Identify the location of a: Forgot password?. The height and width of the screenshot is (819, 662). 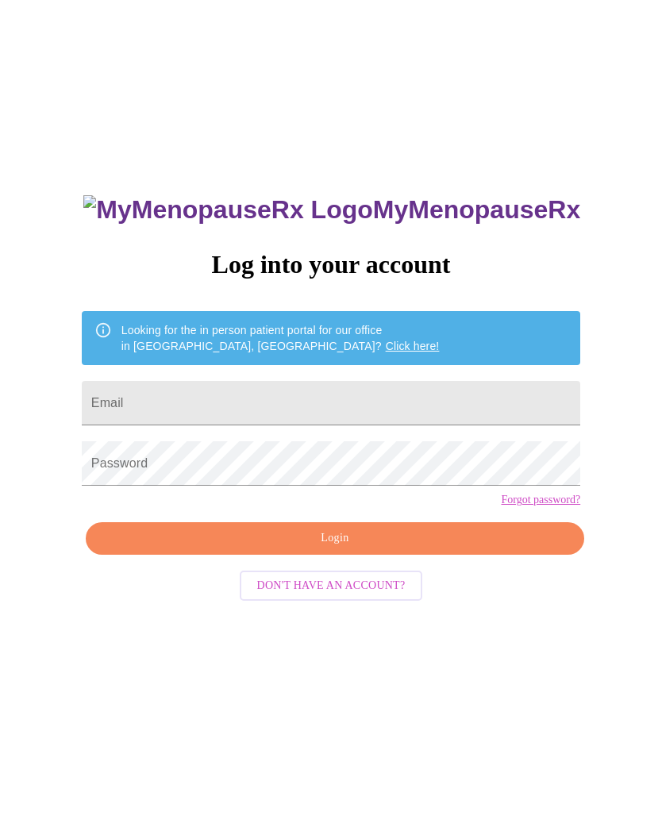
(540, 500).